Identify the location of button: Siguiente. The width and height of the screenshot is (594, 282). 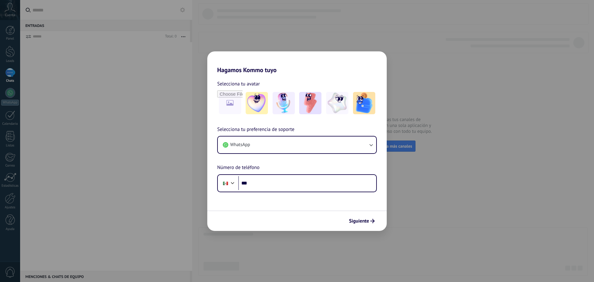
(362, 221).